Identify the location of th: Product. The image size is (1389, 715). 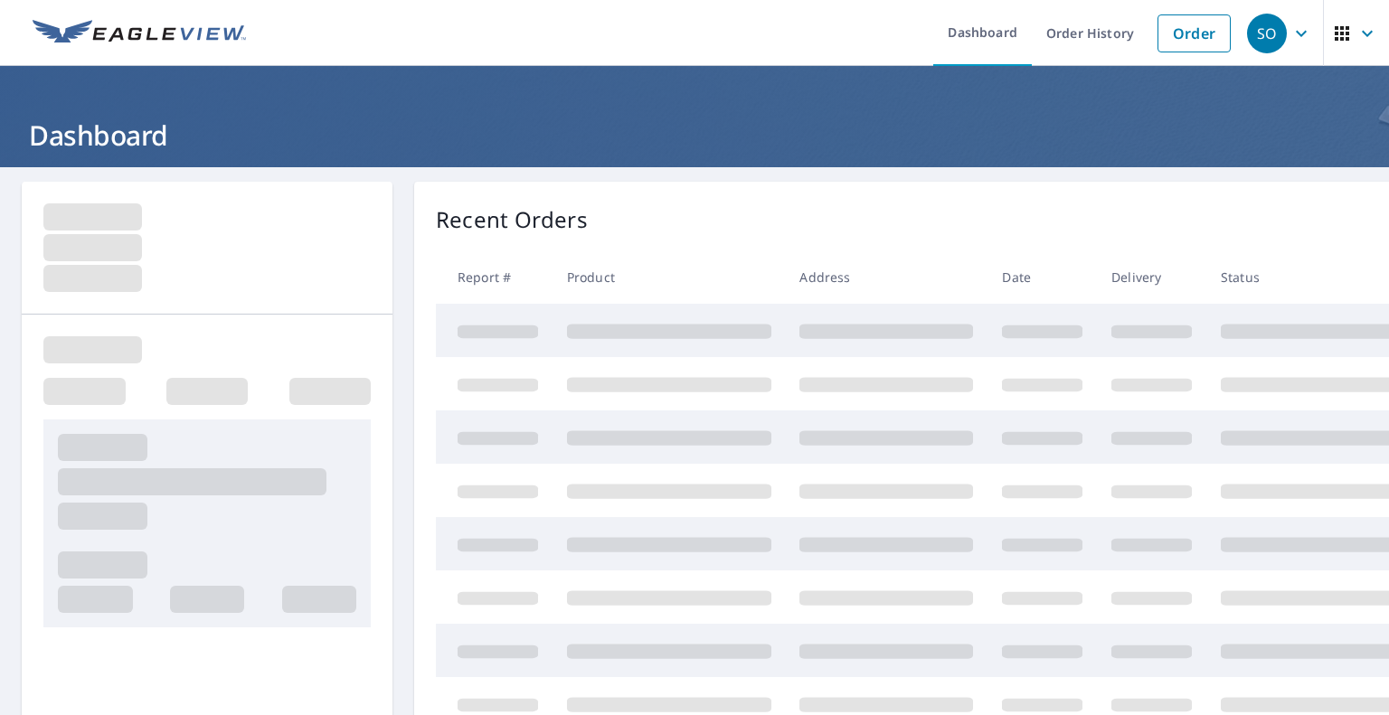
(669, 277).